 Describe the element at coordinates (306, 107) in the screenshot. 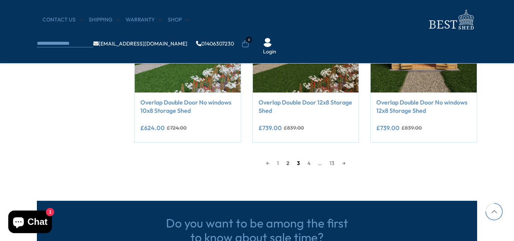

I see `a: Overlap Double Door 12x8 Storage Shed` at that location.